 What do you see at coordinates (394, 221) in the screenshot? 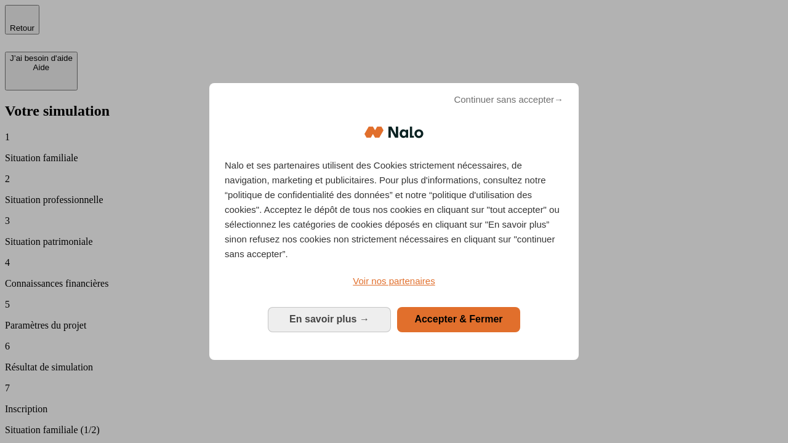
I see `div: Bienvenue chez Nalo Gestion du consentement` at bounding box center [394, 221].